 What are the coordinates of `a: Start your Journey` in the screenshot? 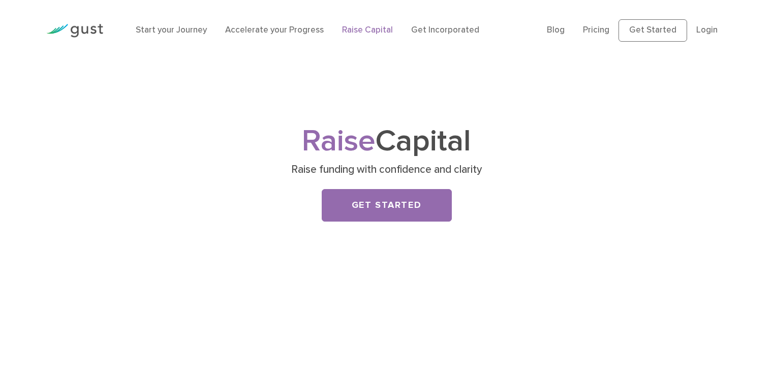 It's located at (171, 30).